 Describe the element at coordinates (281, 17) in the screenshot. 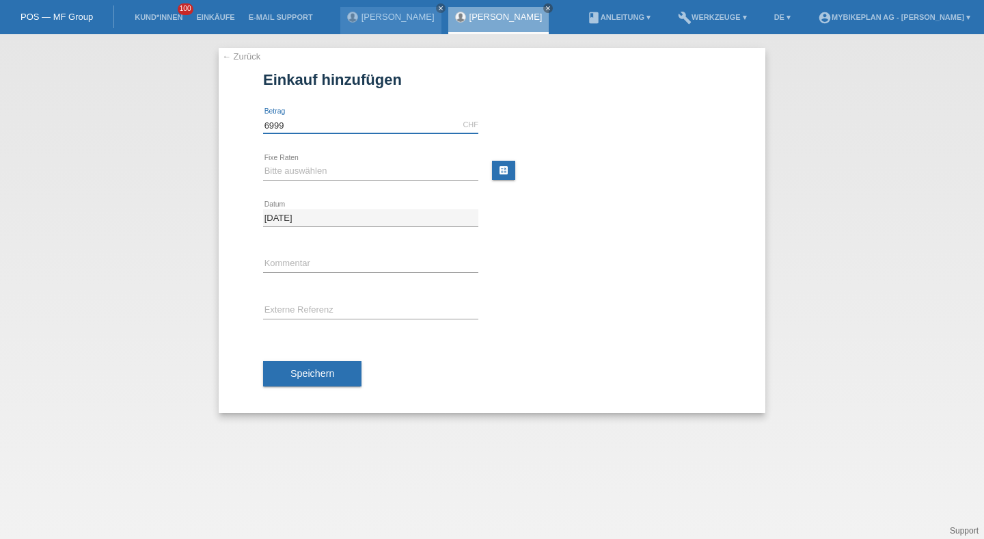

I see `a: E-Mail Support` at that location.